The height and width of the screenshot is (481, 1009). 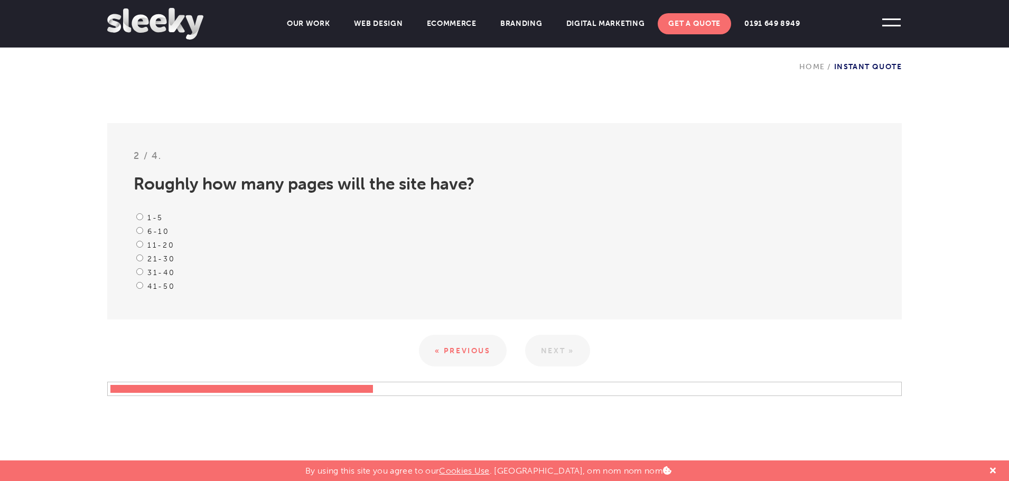 I want to click on a: Branding, so click(x=521, y=24).